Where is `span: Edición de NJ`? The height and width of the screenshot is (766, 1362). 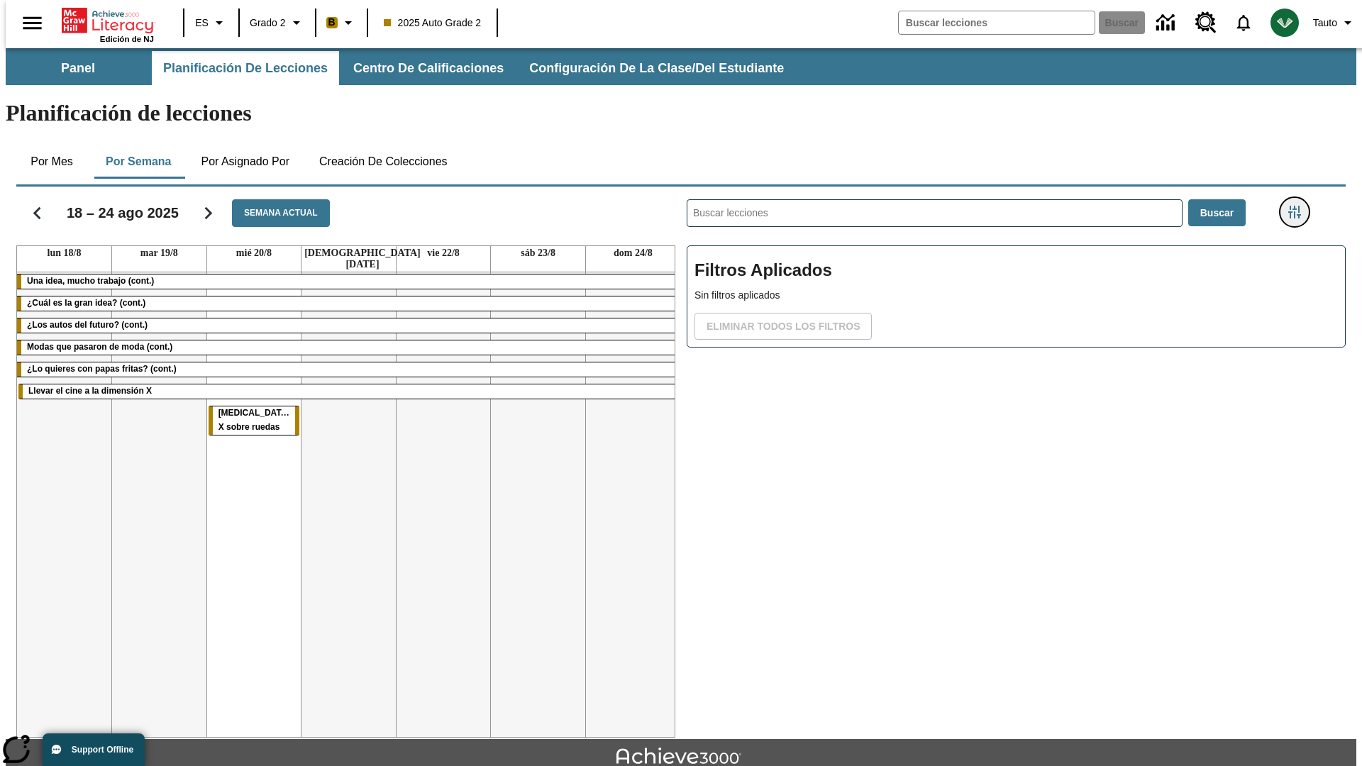
span: Edición de NJ is located at coordinates (127, 39).